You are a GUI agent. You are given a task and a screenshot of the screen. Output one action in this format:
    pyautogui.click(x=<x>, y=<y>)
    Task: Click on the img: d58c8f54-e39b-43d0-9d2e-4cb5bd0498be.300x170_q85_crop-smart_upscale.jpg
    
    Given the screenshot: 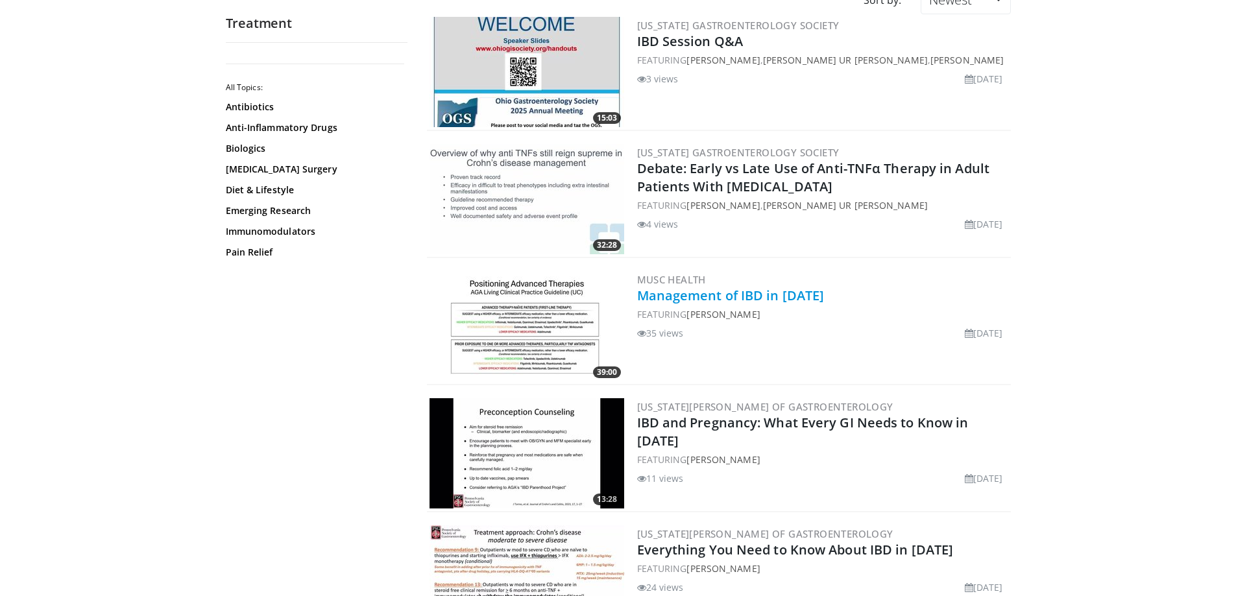 What is the action you would take?
    pyautogui.click(x=527, y=454)
    